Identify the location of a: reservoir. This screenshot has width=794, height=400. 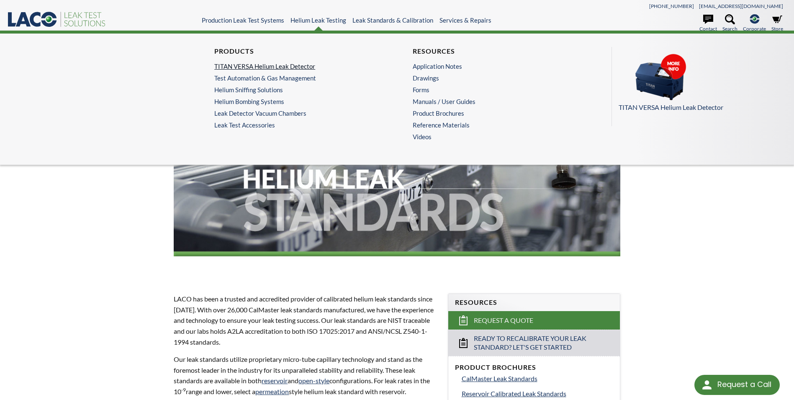
(275, 380).